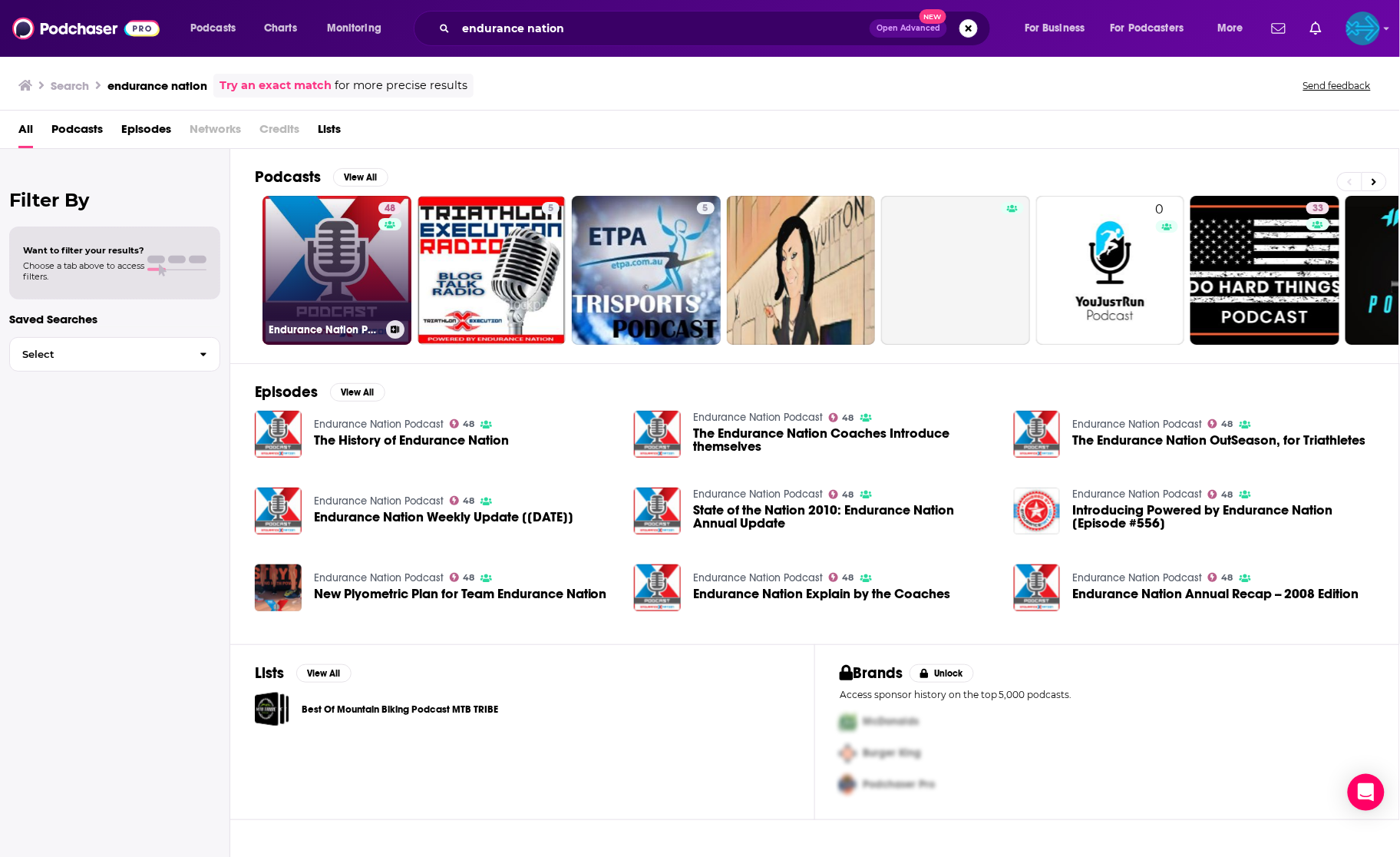 The width and height of the screenshot is (1400, 857). What do you see at coordinates (1216, 594) in the screenshot?
I see `span: Endurance Nation Annual Recap -- 2008 Edition` at bounding box center [1216, 594].